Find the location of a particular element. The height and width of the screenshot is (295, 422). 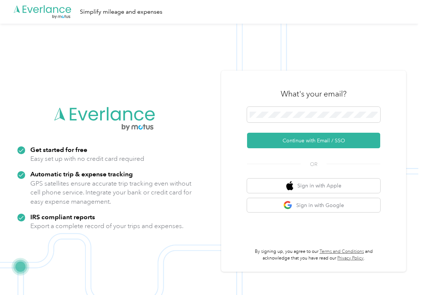

img: google logo is located at coordinates (288, 205).